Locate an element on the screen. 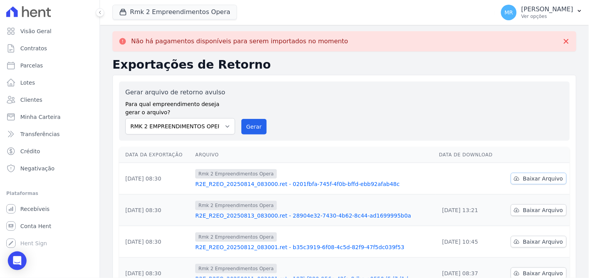 The height and width of the screenshot is (278, 589). a: Conta Hent is located at coordinates (50, 227).